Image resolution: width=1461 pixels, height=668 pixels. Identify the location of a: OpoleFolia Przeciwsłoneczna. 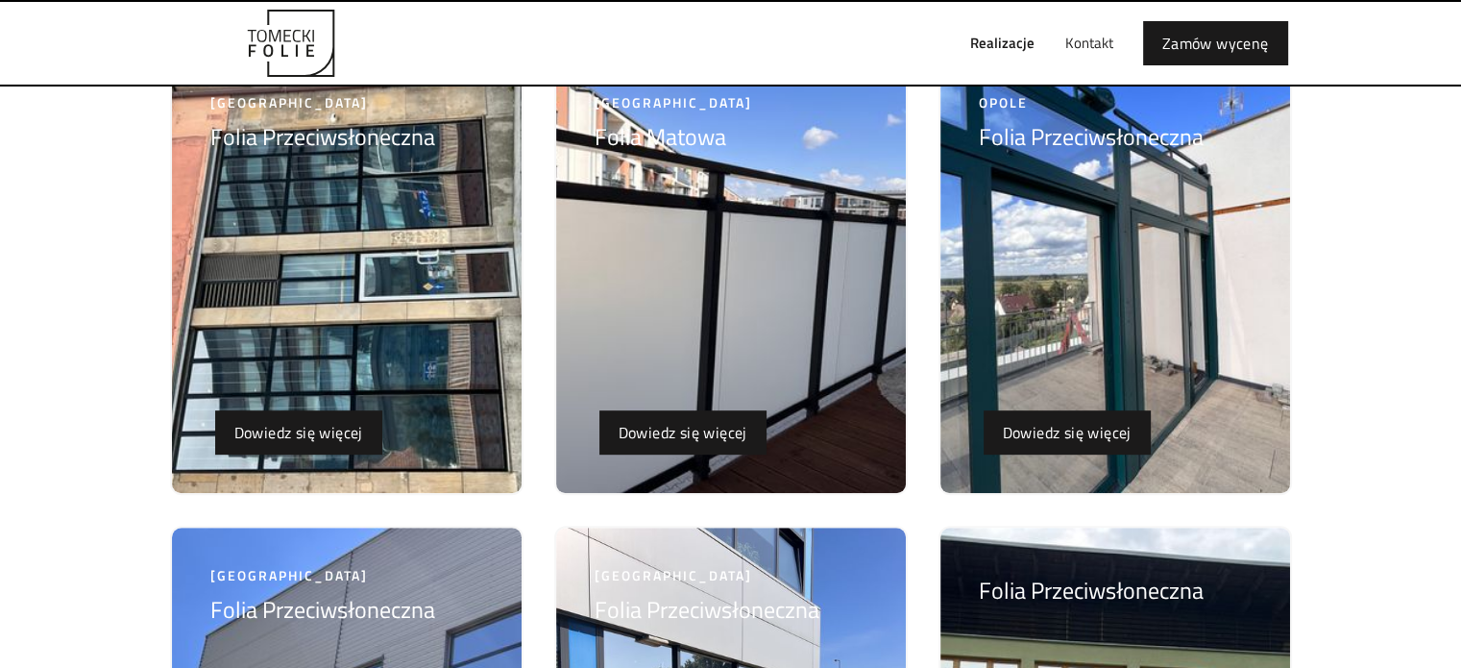
(1091, 127).